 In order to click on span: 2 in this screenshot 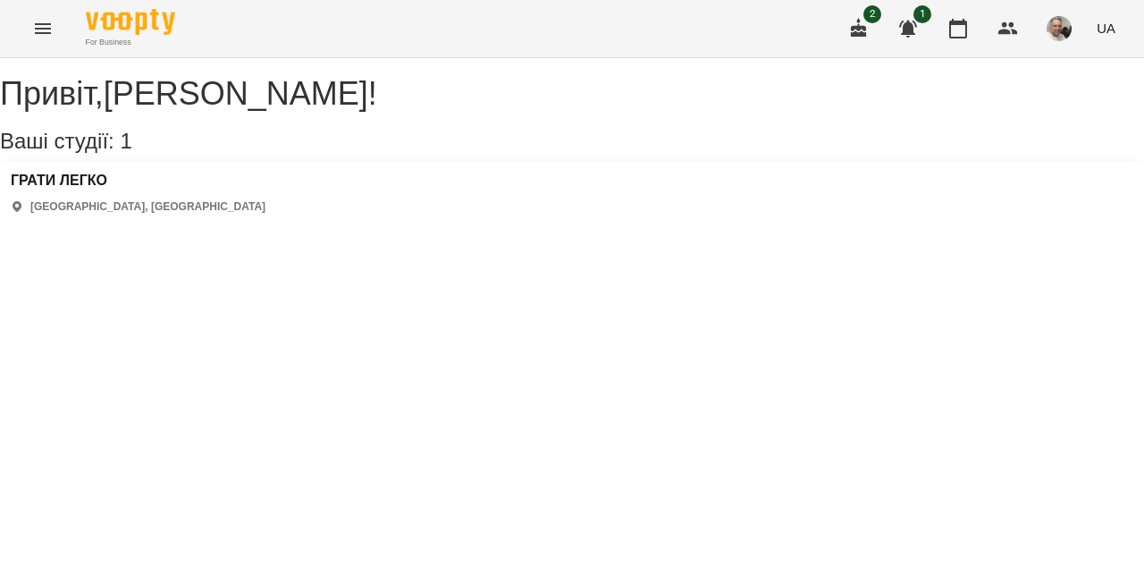, I will do `click(872, 14)`.